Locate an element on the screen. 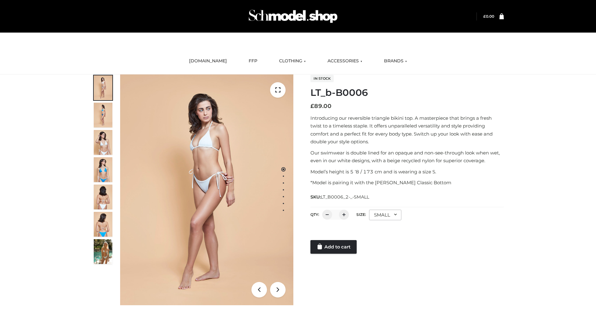 The width and height of the screenshot is (596, 335). p: Model’s height is 5 ‘8 / 173 cm and is wearing a size S. is located at coordinates (407, 172).